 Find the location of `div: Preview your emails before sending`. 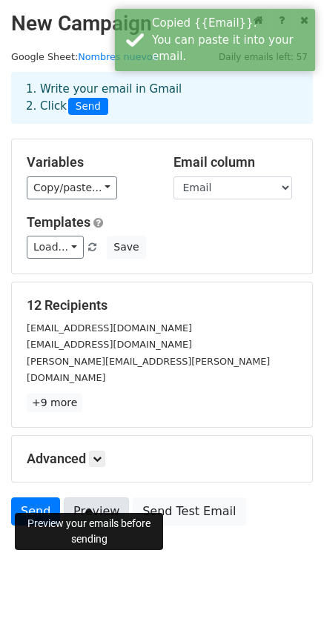

div: Preview your emails before sending is located at coordinates (89, 531).